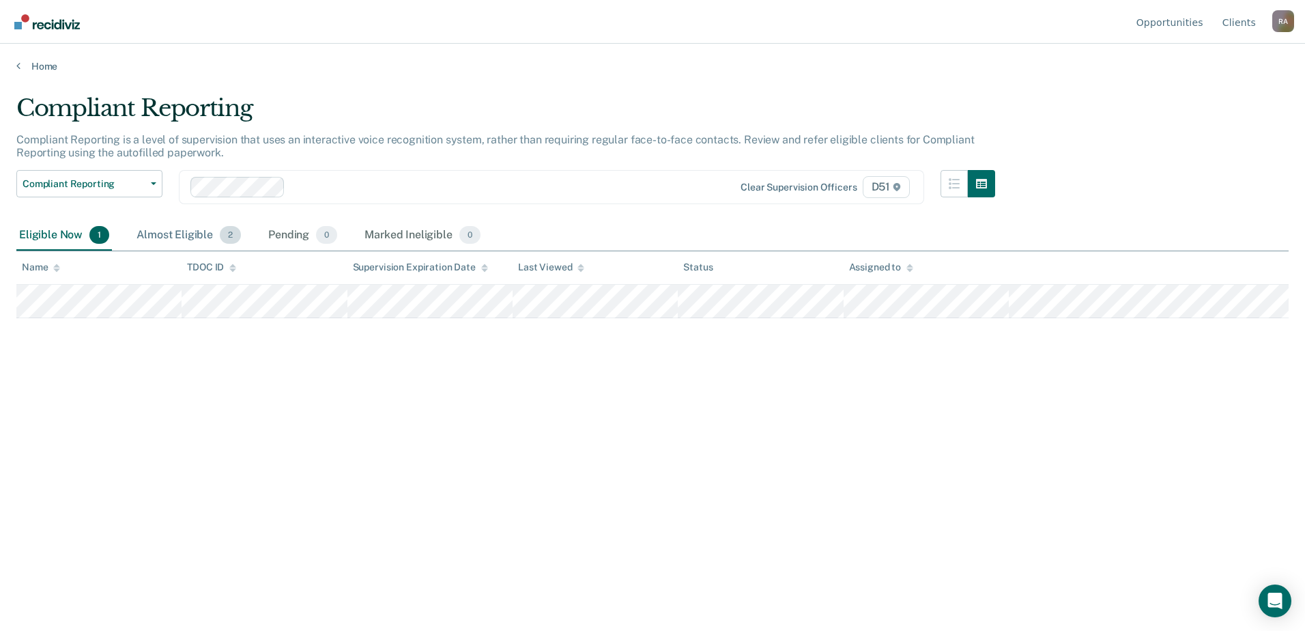 This screenshot has height=631, width=1305. Describe the element at coordinates (551, 267) in the screenshot. I see `div: Last Viewed` at that location.